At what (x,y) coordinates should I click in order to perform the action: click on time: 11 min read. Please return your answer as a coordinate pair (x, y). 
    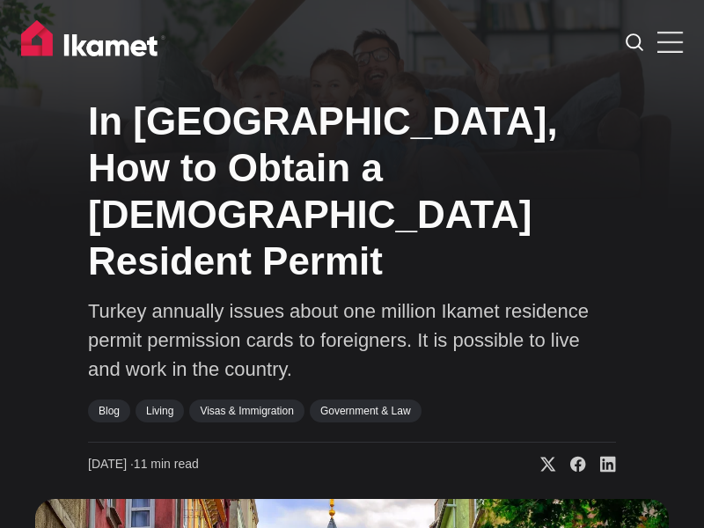
    Looking at the image, I should click on (144, 465).